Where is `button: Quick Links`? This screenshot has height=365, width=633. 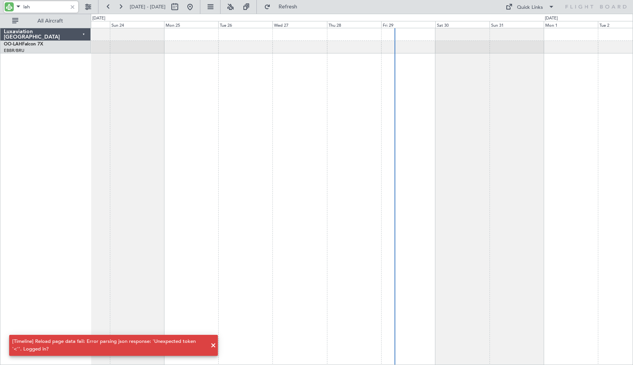 button: Quick Links is located at coordinates (530, 7).